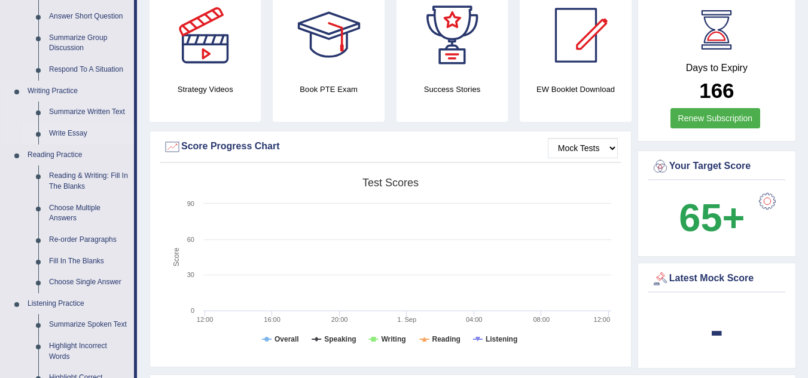 The image size is (808, 378). Describe the element at coordinates (712, 218) in the screenshot. I see `b: 65+` at that location.